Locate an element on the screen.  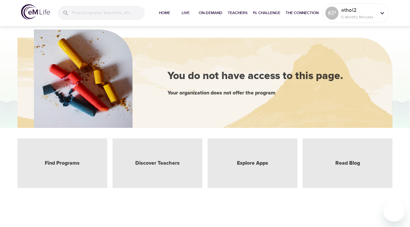
div: Your organization does not offer the program is located at coordinates (269, 93).